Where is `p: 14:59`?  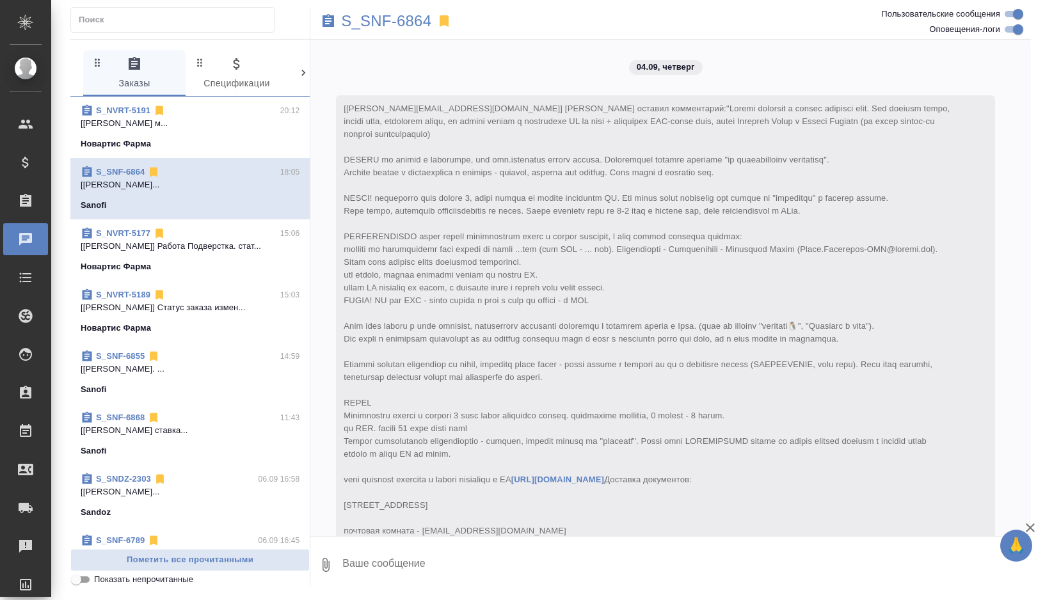
p: 14:59 is located at coordinates (290, 356).